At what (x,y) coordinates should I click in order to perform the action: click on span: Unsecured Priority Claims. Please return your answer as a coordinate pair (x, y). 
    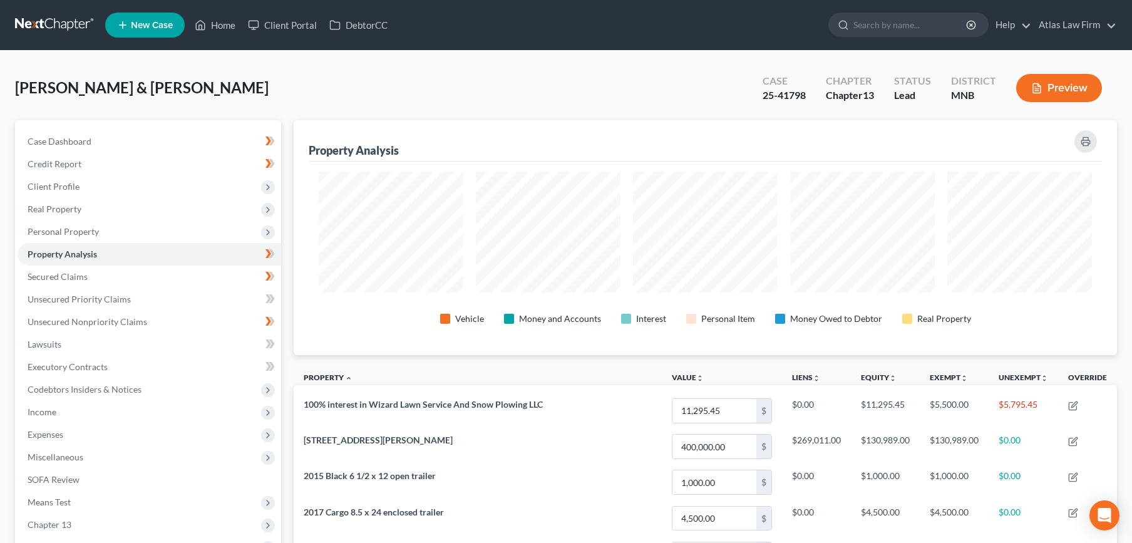
    Looking at the image, I should click on (79, 299).